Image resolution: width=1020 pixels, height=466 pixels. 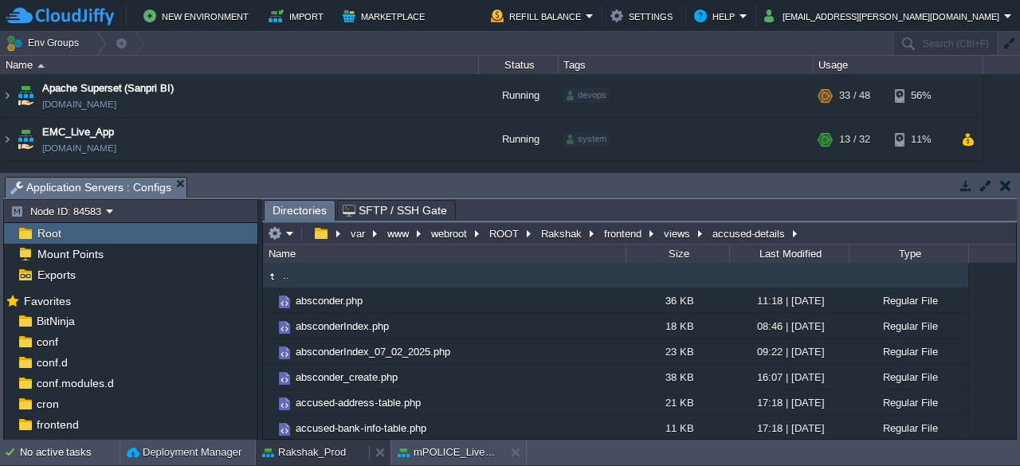 I want to click on div: Type, so click(x=910, y=254).